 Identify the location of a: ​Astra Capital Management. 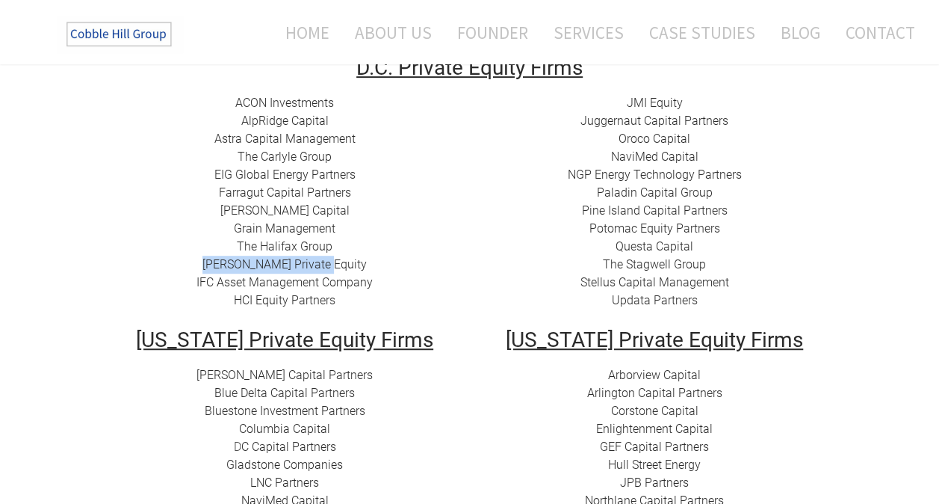
(285, 138).